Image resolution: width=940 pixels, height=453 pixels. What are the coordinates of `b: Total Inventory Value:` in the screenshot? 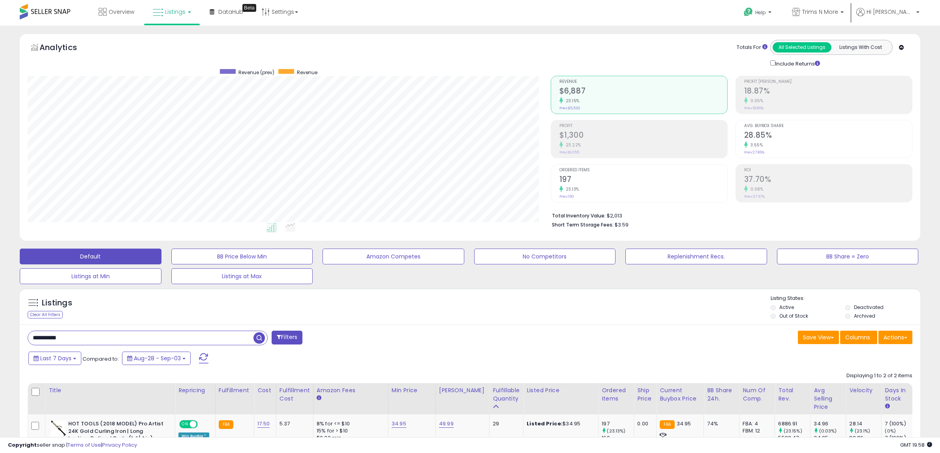 It's located at (579, 215).